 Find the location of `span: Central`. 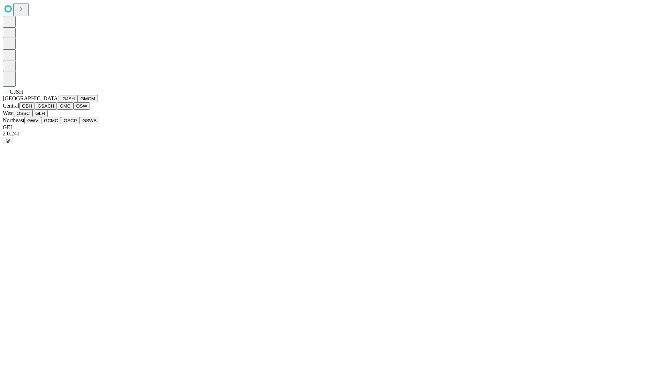

span: Central is located at coordinates (11, 106).